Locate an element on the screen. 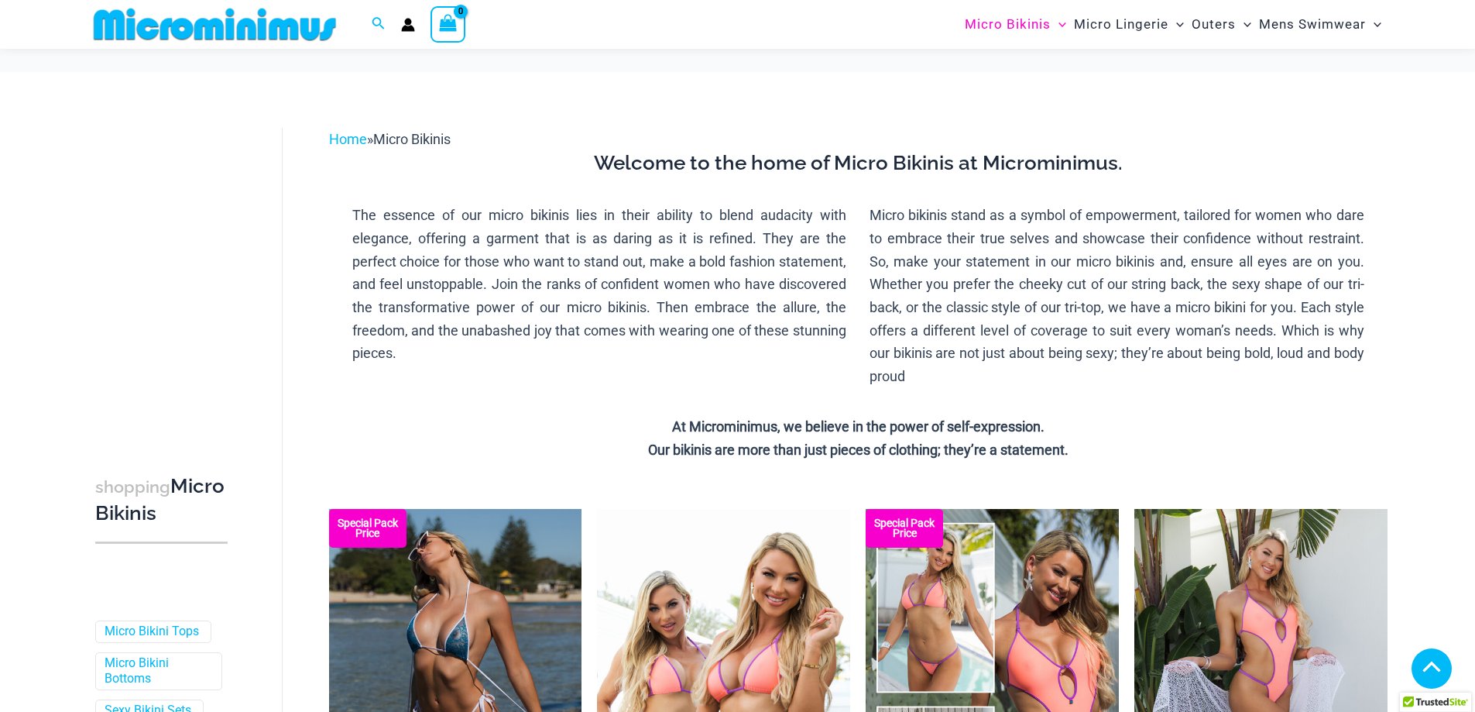 The image size is (1475, 712). h3: Welcome to the home of Micro Bikinis at Microminimus. is located at coordinates (858, 163).